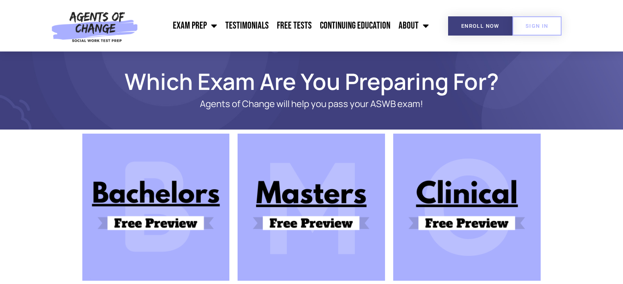 Image resolution: width=623 pixels, height=284 pixels. What do you see at coordinates (480, 26) in the screenshot?
I see `span: Enroll Now` at bounding box center [480, 26].